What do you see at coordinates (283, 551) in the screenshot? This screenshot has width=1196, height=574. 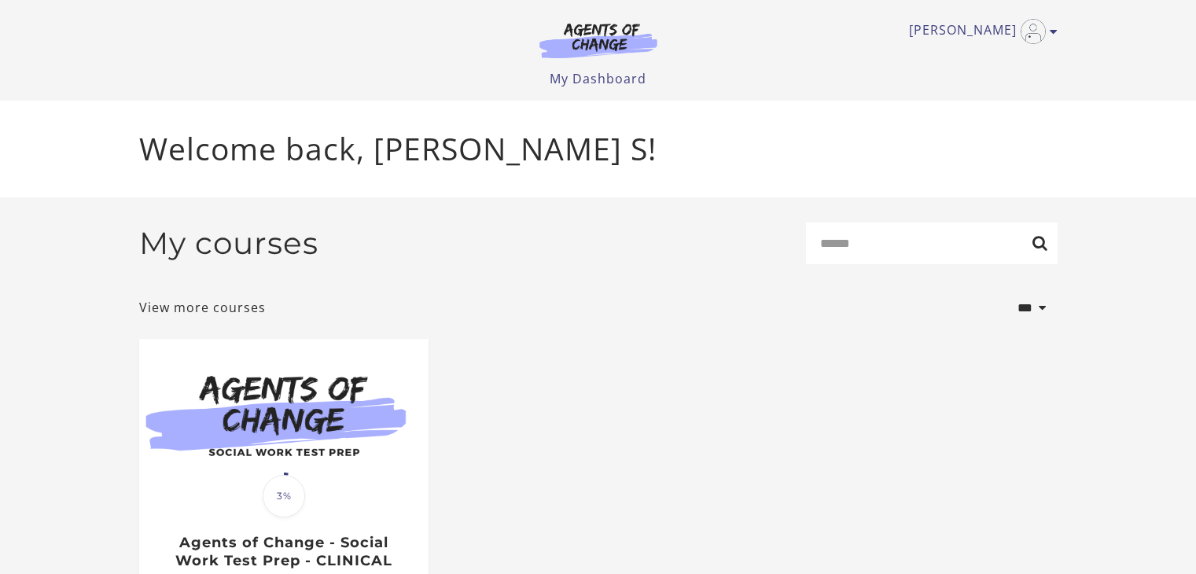 I see `h3: Agents of Change - Social Work Test Prep - CLINICAL` at bounding box center [283, 551].